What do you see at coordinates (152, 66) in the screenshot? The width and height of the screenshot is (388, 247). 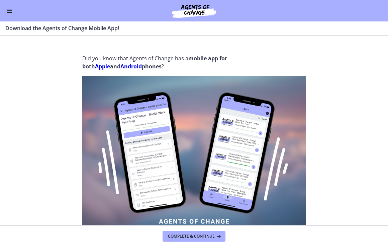 I see `strong: phones` at bounding box center [152, 66].